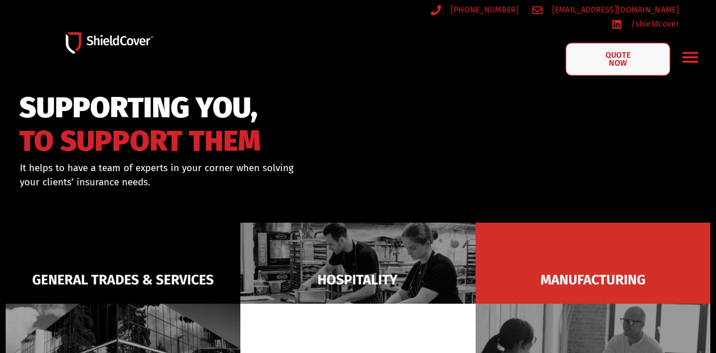 The image size is (716, 353). What do you see at coordinates (653, 24) in the screenshot?
I see `span: /shieldcover` at bounding box center [653, 24].